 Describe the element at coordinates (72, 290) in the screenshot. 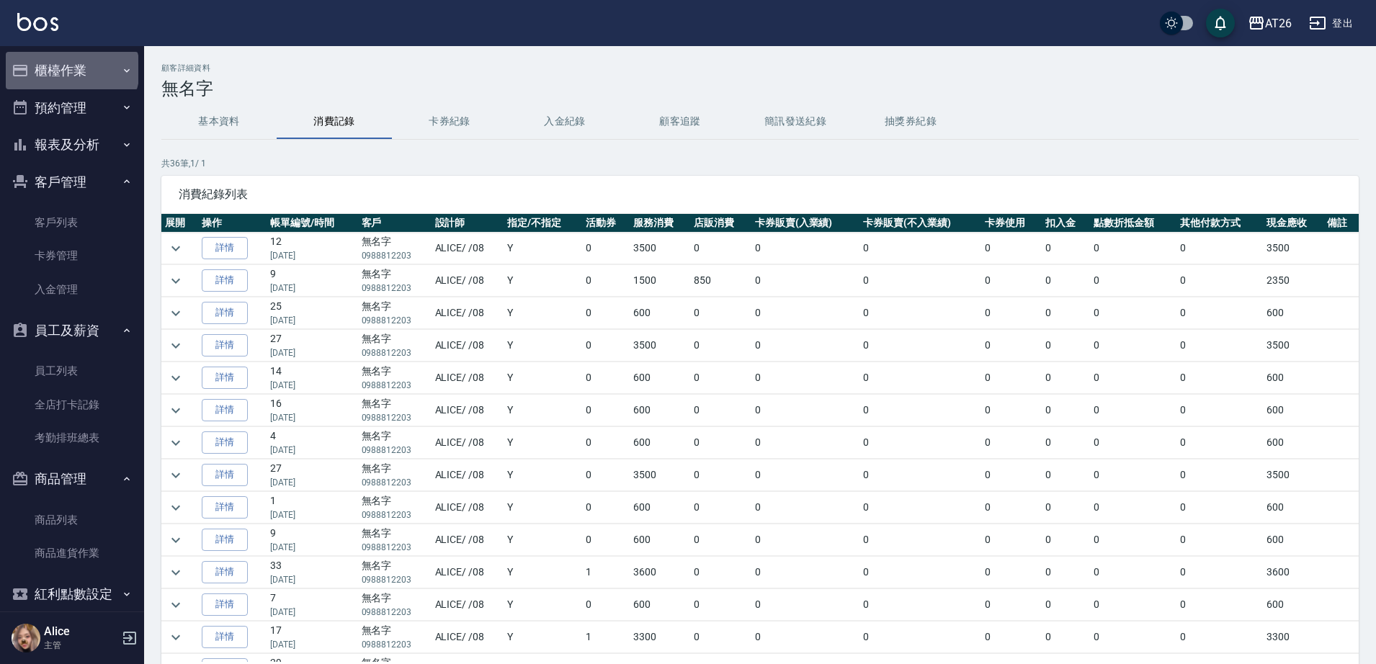

I see `a: 入金管理` at that location.